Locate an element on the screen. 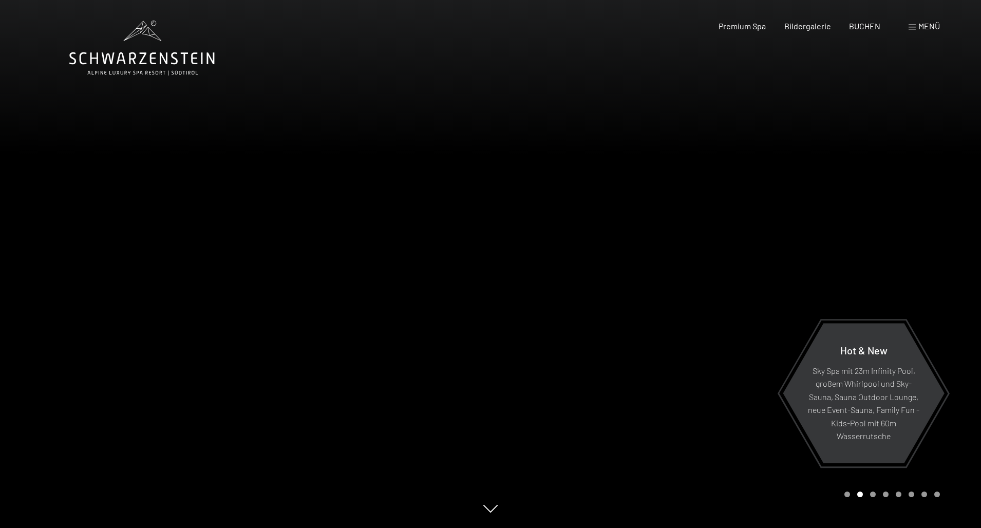 The height and width of the screenshot is (528, 981). div: Carousel Page 6 is located at coordinates (911, 494).